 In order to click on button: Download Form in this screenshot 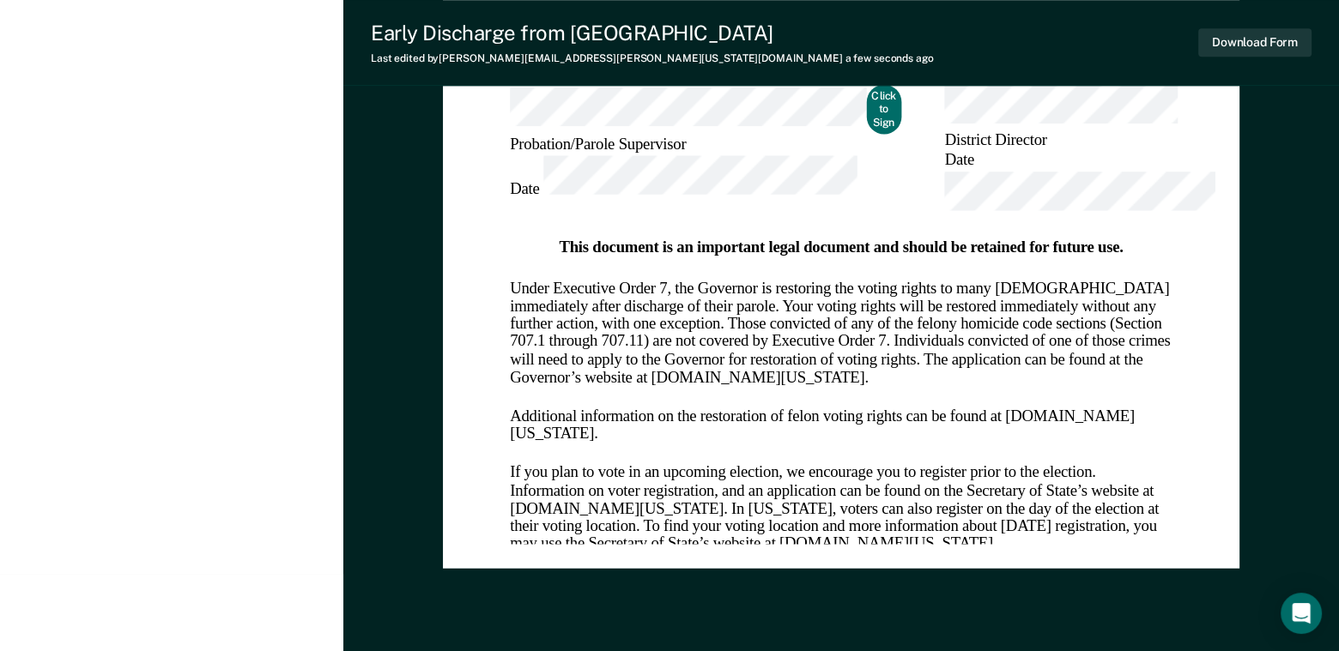, I will do `click(1254, 42)`.